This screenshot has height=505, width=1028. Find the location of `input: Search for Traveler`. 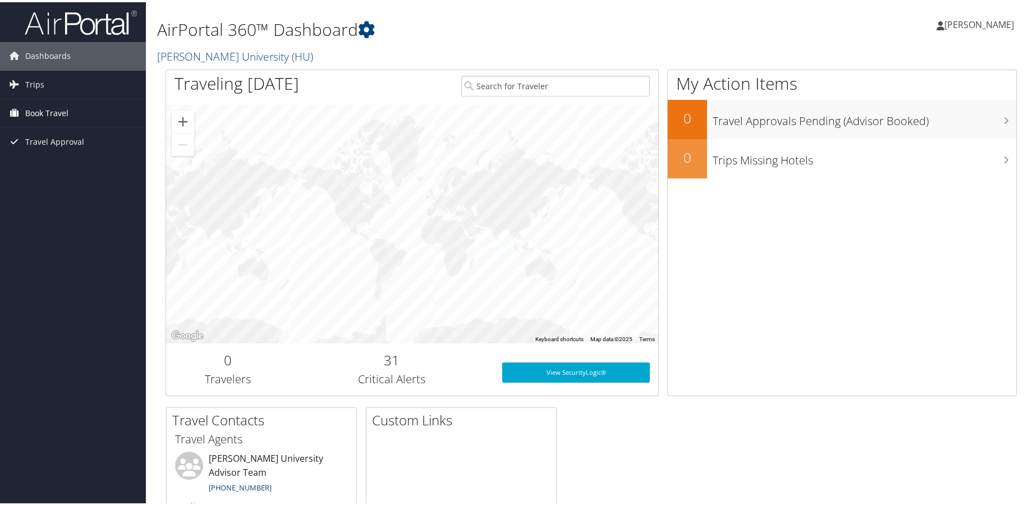

input: Search for Traveler is located at coordinates (555, 84).